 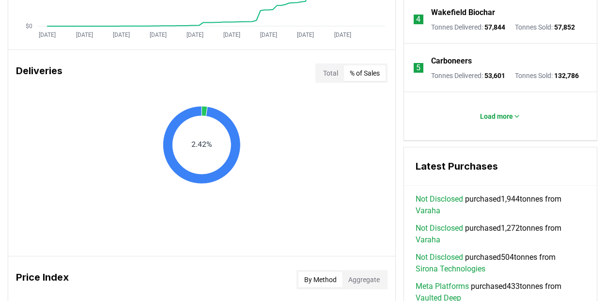 What do you see at coordinates (566, 76) in the screenshot?
I see `span: 132,786` at bounding box center [566, 76].